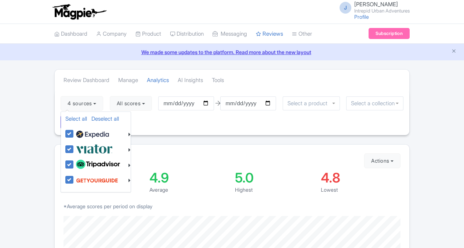 This screenshot has height=248, width=464. What do you see at coordinates (454, 51) in the screenshot?
I see `button: Close announcement` at bounding box center [454, 51].